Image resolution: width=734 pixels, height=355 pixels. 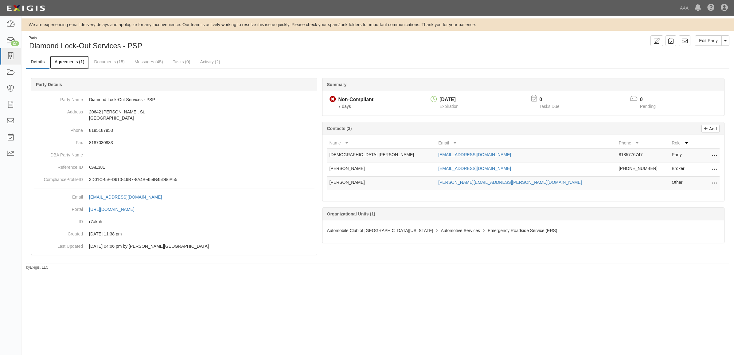 What do you see at coordinates (682, 156) in the screenshot?
I see `td: Party` at bounding box center [682, 156].